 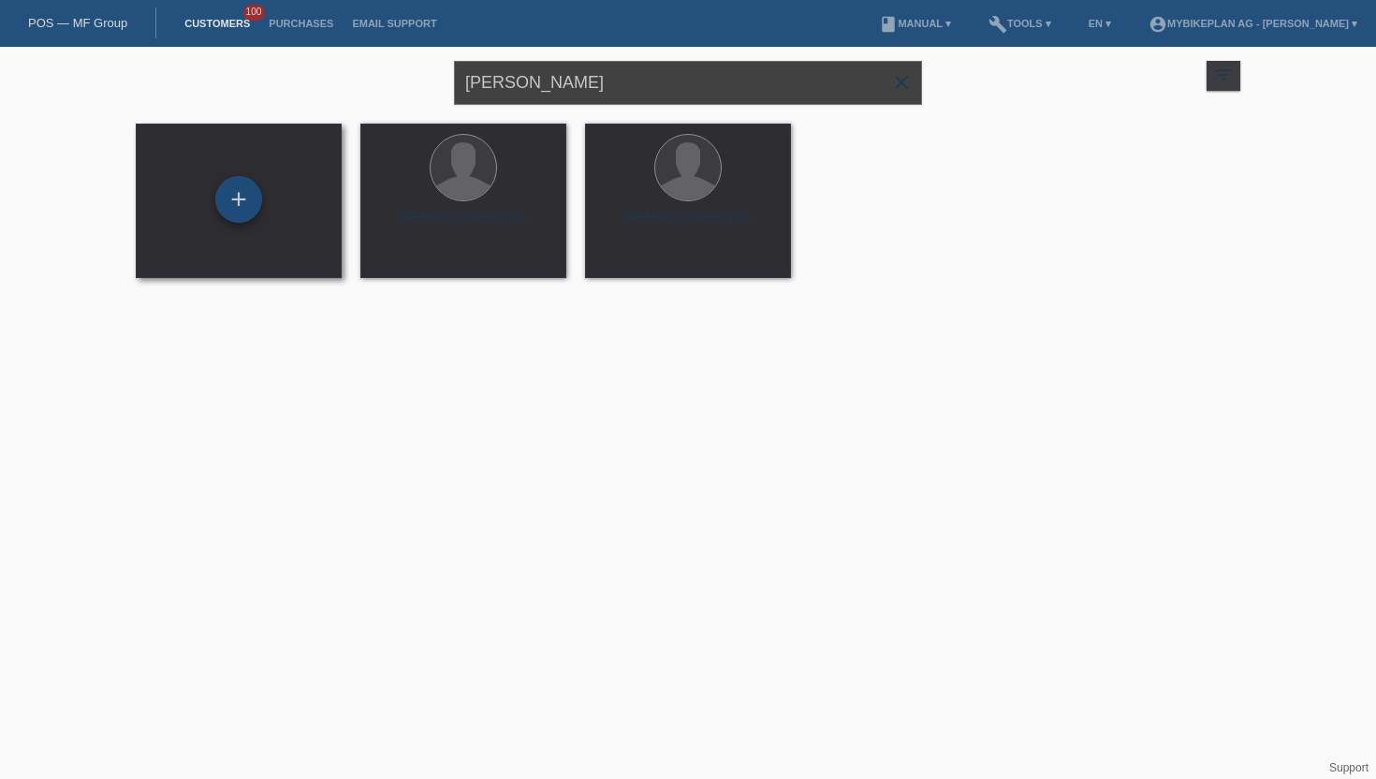 What do you see at coordinates (239, 199) in the screenshot?
I see `div: Add customer` at bounding box center [239, 199].